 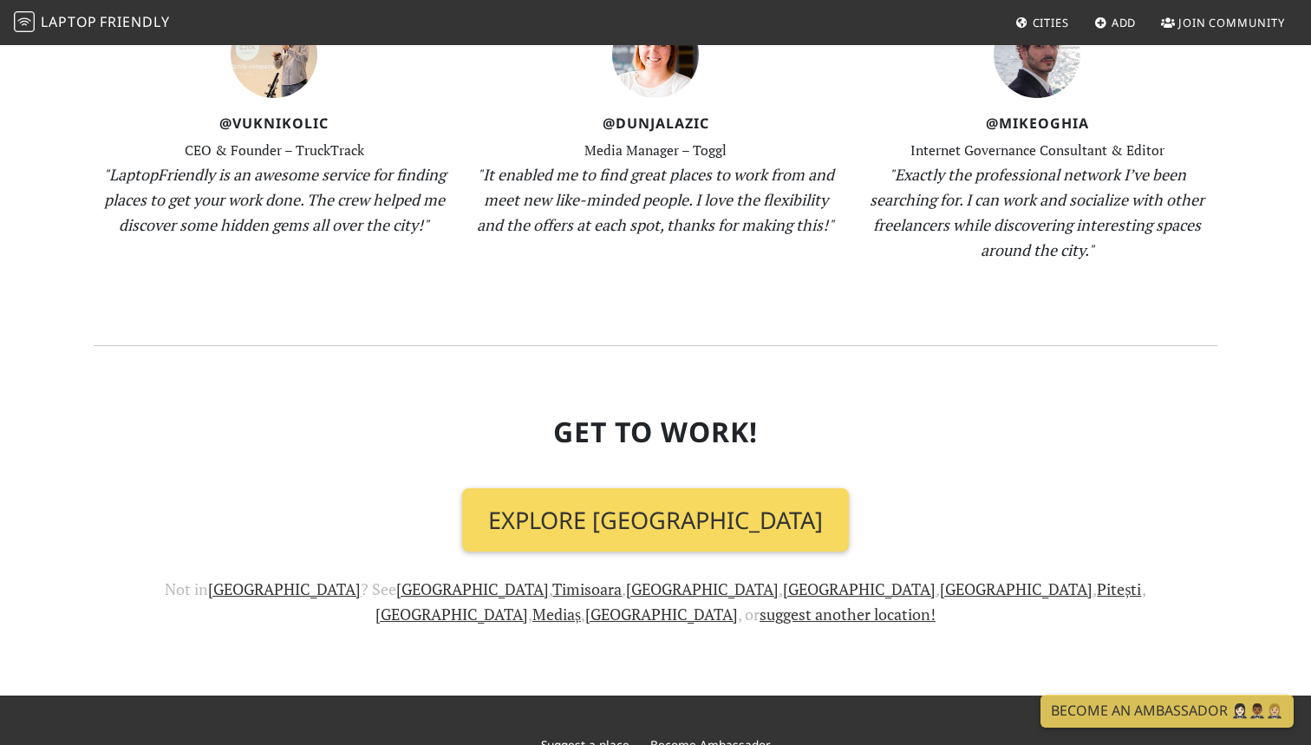 What do you see at coordinates (1223, 23) in the screenshot?
I see `a: Join Community` at bounding box center [1223, 23].